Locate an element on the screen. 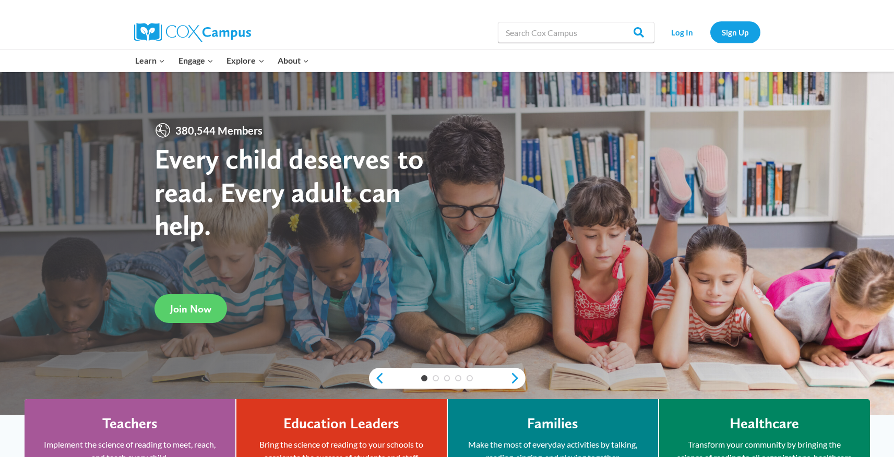 The height and width of the screenshot is (457, 894). h4: Education Leaders is located at coordinates (342, 424).